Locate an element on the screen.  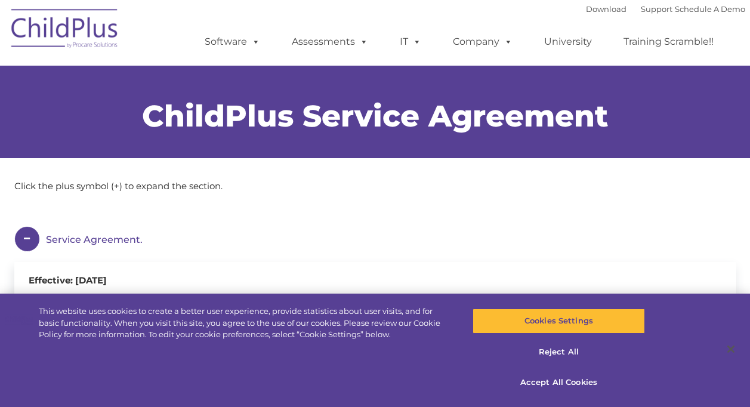
button: Accept All Cookies is located at coordinates (559, 383).